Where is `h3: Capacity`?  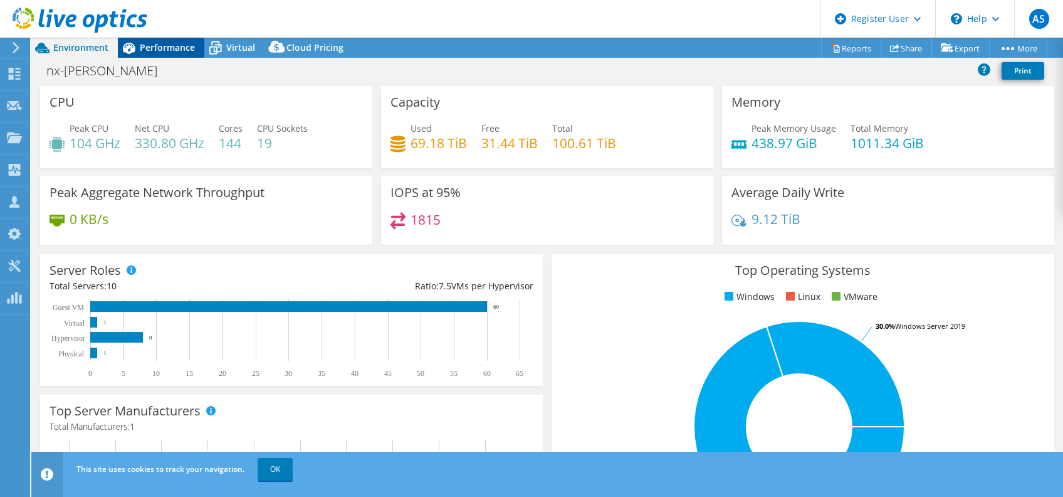
h3: Capacity is located at coordinates (415, 102).